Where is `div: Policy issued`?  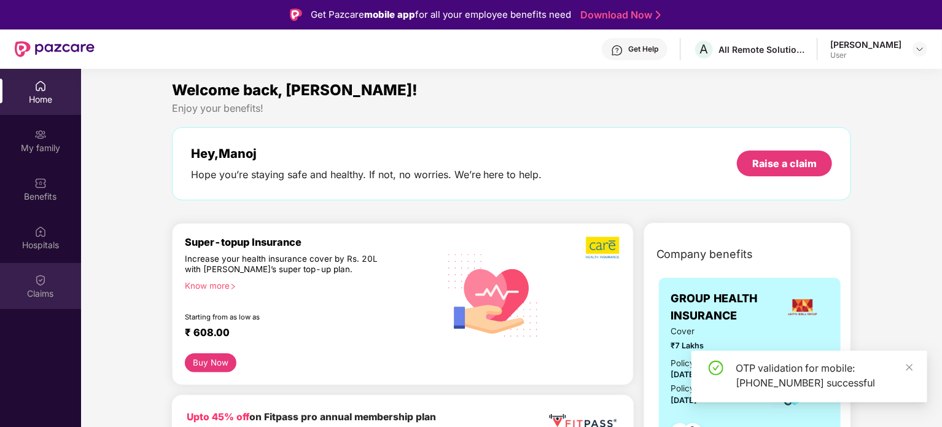 div: Policy issued is located at coordinates (697, 363).